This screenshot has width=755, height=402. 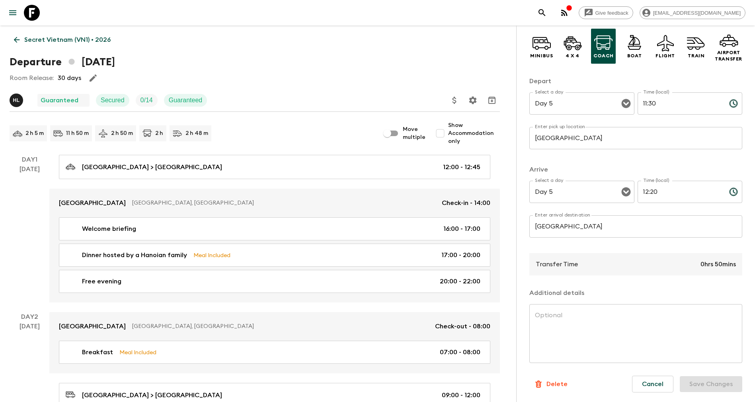 What do you see at coordinates (29, 317) in the screenshot?
I see `p: Day 2` at bounding box center [29, 317].